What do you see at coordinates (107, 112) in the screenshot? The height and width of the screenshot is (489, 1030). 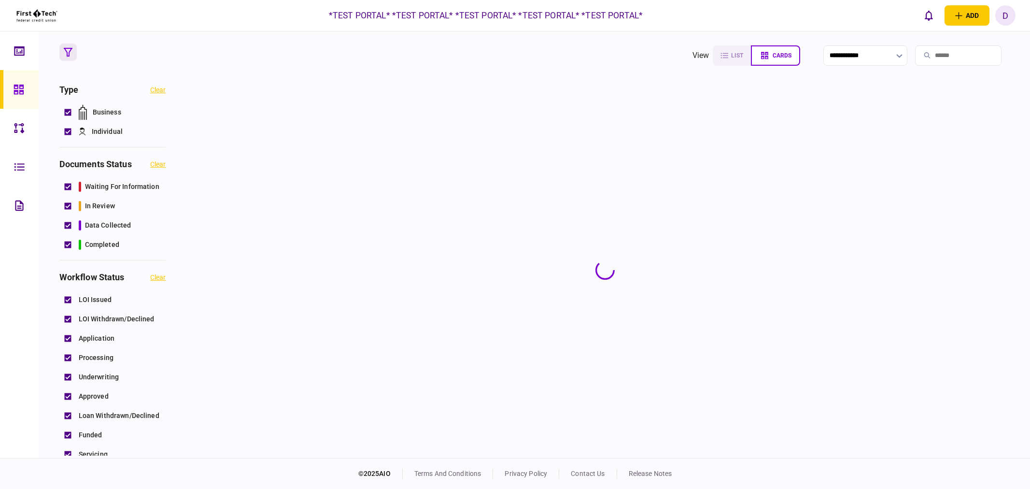 I see `span: Business` at bounding box center [107, 112].